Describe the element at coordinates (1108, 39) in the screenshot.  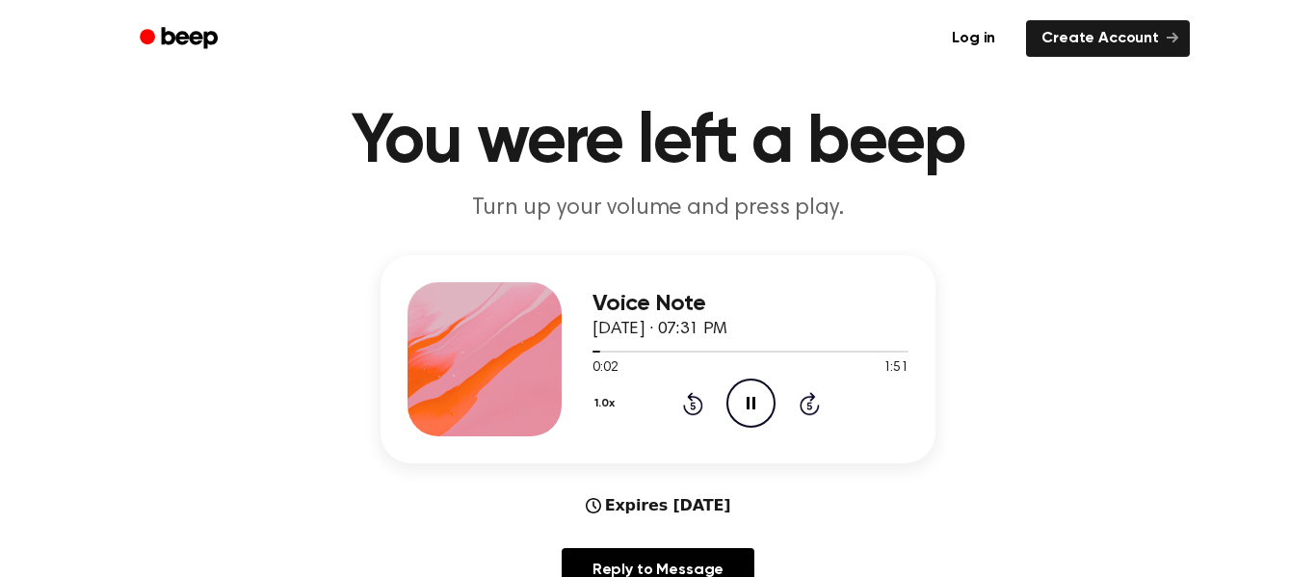
I see `a: Create Account` at that location.